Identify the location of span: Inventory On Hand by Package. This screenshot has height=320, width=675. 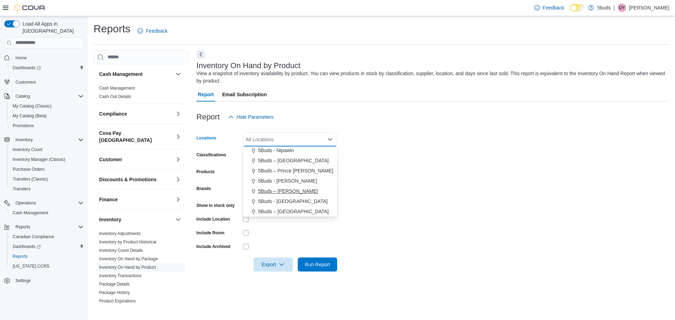
(128, 259).